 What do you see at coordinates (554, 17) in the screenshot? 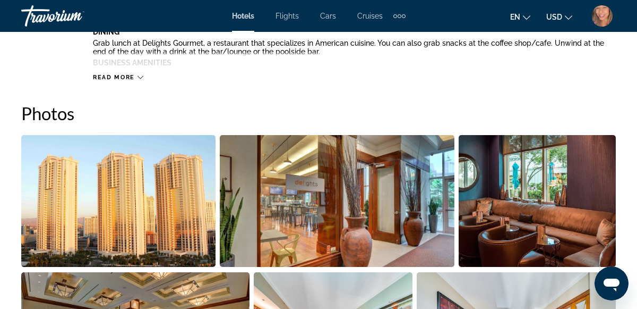
I see `span: USD` at bounding box center [554, 17].